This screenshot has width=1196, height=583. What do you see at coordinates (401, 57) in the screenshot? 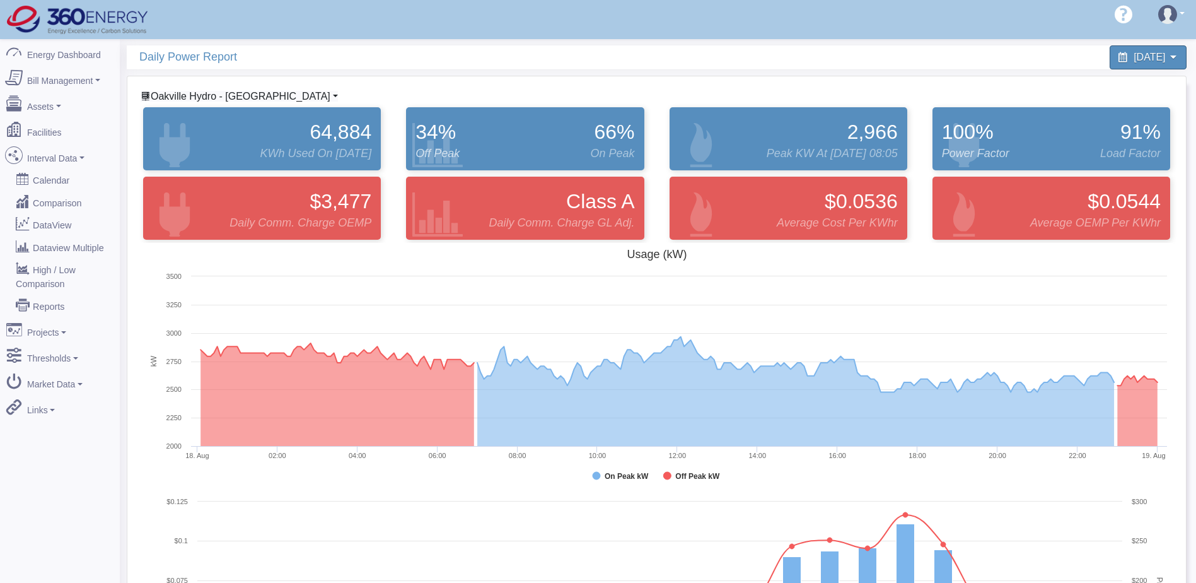
I see `span: Daily Power Report` at bounding box center [401, 57].